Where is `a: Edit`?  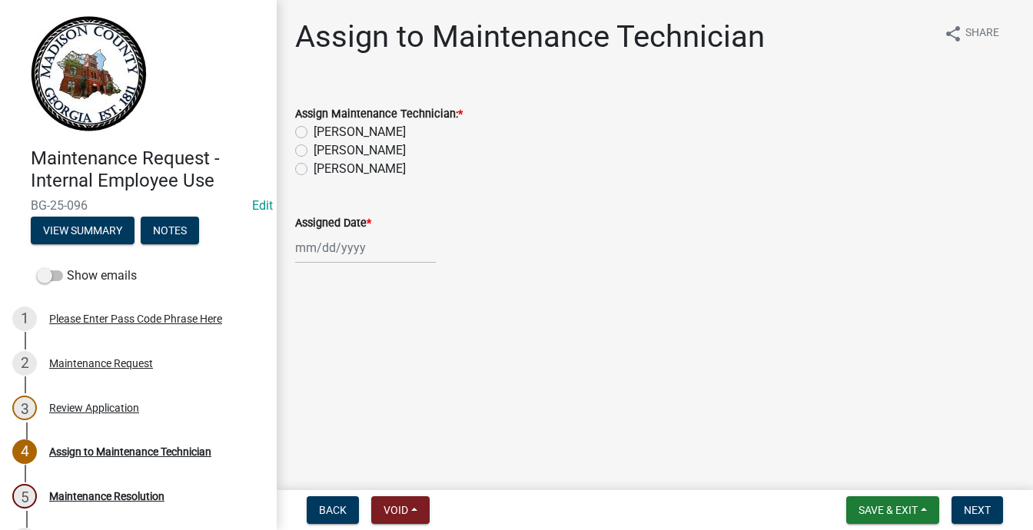 a: Edit is located at coordinates (262, 205).